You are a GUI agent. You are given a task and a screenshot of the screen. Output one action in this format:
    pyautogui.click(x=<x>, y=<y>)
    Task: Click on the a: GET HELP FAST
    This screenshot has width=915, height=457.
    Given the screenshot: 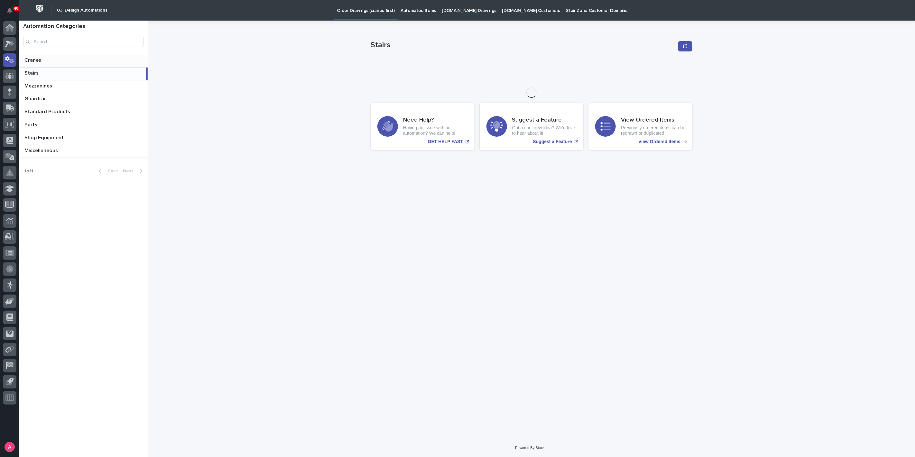 What is the action you would take?
    pyautogui.click(x=423, y=126)
    